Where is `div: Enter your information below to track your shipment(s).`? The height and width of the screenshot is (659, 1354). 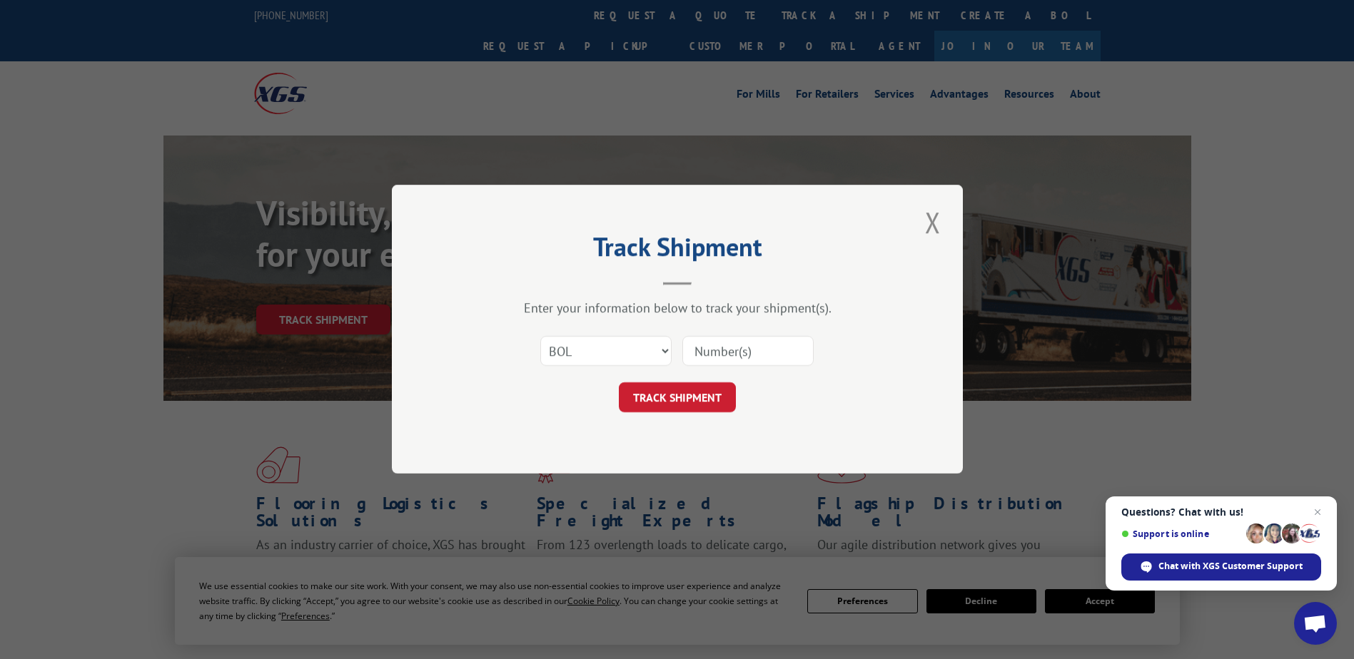 div: Enter your information below to track your shipment(s). is located at coordinates (677, 308).